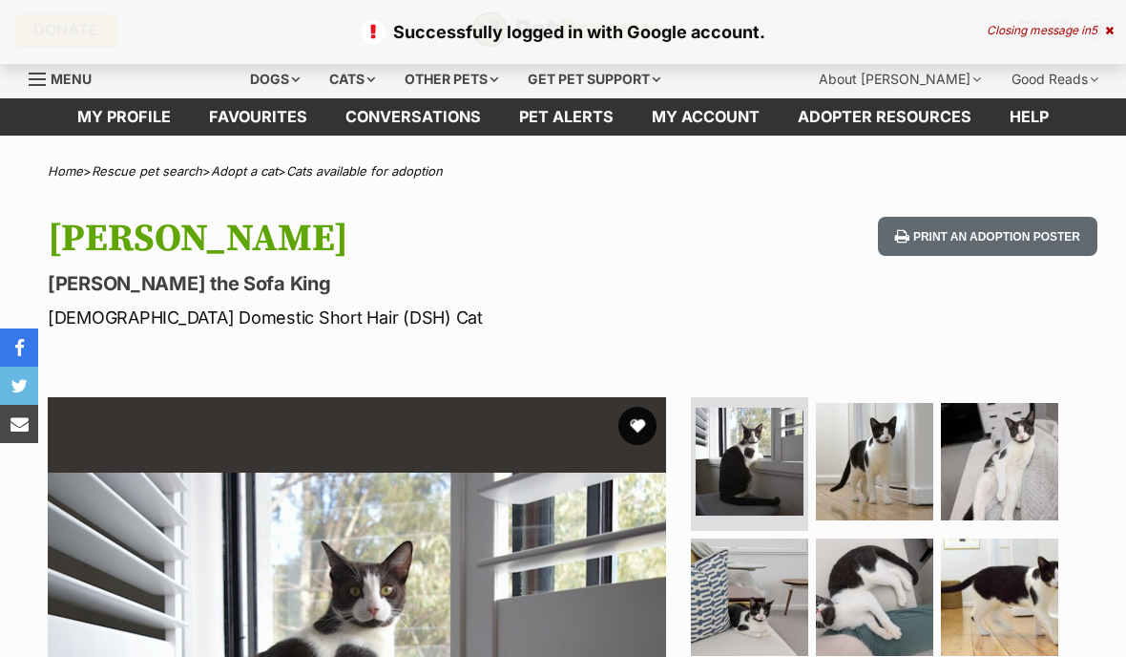 The height and width of the screenshot is (657, 1126). I want to click on div: Dogs, so click(275, 79).